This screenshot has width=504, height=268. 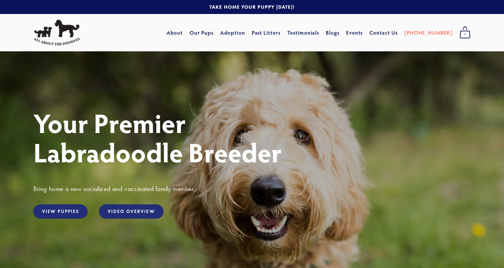 What do you see at coordinates (355, 33) in the screenshot?
I see `a: Events` at bounding box center [355, 33].